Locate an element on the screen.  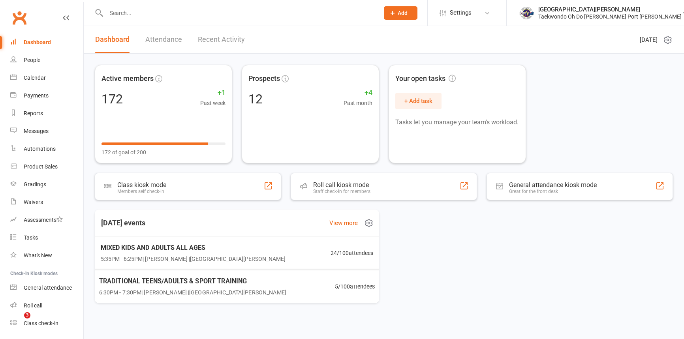
div: People is located at coordinates (32, 60).